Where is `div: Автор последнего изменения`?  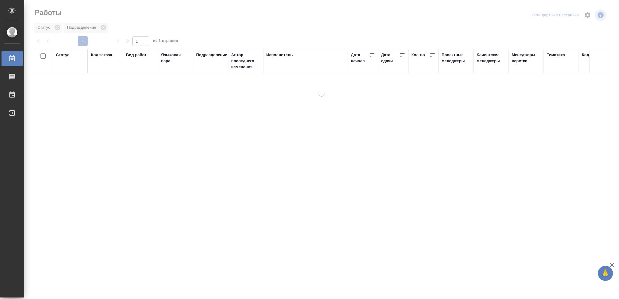 div: Автор последнего изменения is located at coordinates (246, 61).